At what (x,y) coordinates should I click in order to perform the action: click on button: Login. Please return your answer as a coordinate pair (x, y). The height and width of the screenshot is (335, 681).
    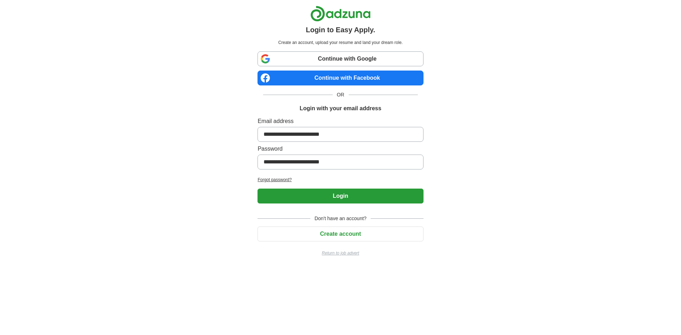
    Looking at the image, I should click on (340, 196).